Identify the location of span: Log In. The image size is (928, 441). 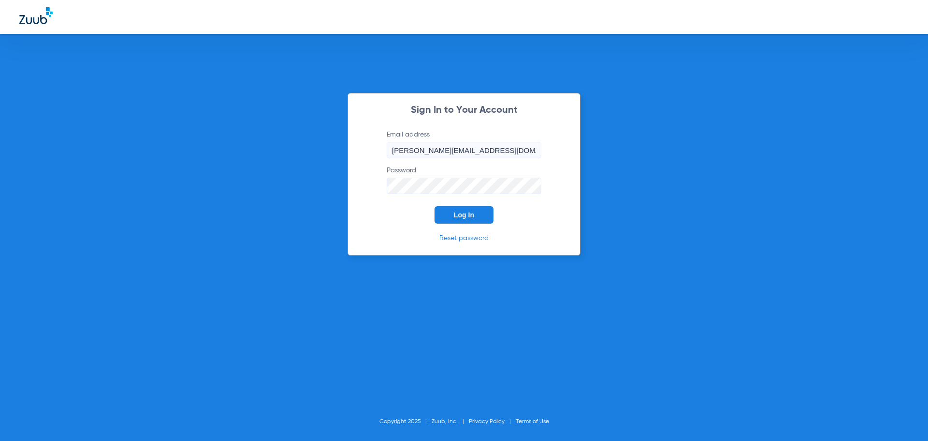
(464, 215).